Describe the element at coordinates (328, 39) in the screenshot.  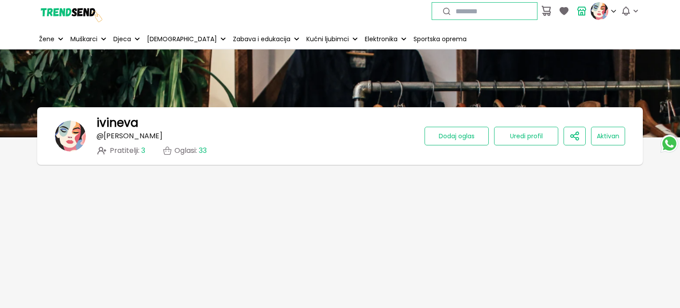
I see `p: Kućni ljubimci` at that location.